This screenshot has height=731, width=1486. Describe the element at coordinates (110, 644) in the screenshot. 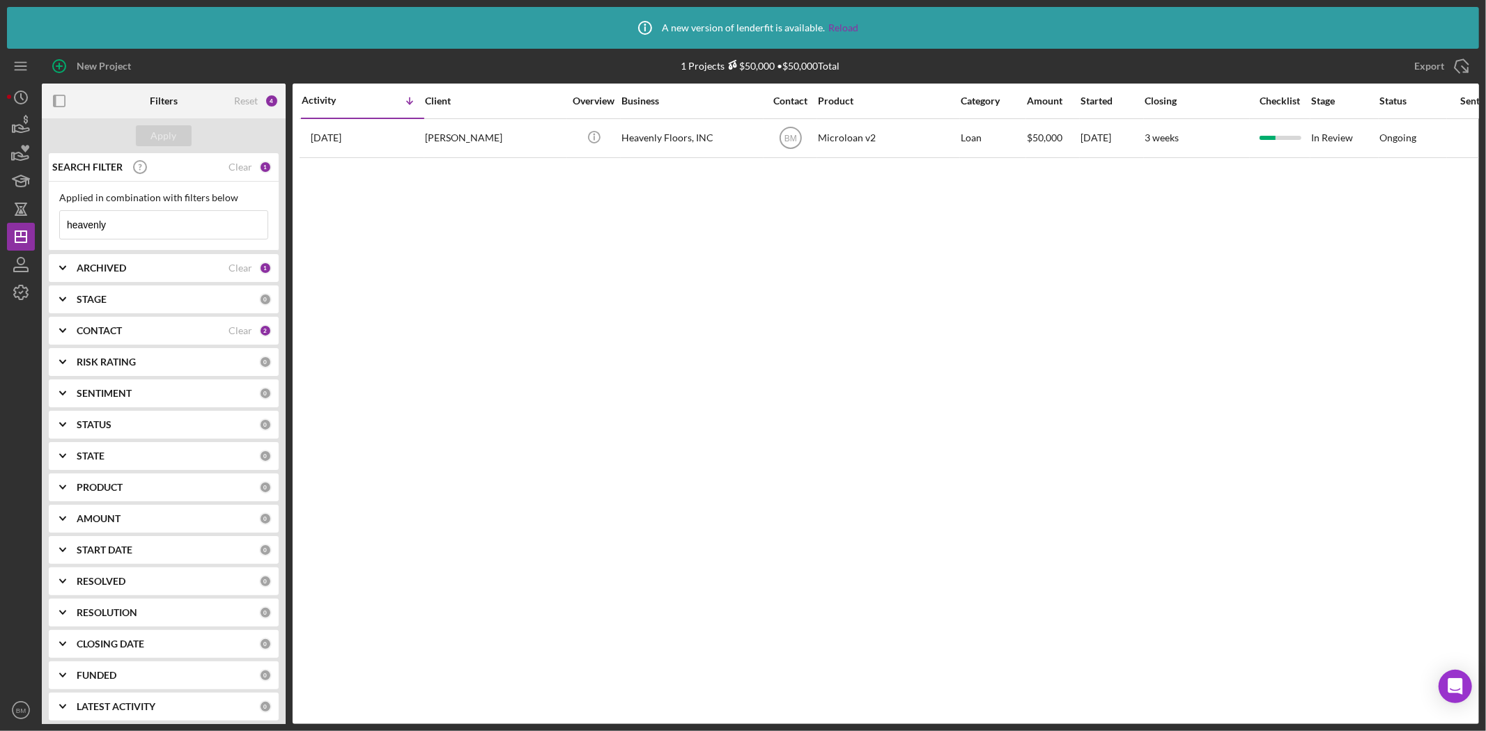

I see `b: CLOSING DATE` at that location.